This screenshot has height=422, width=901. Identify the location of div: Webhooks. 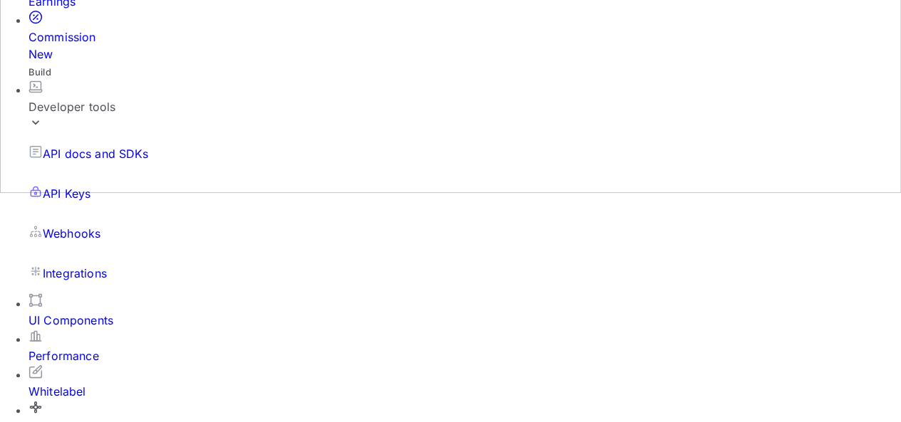
(464, 234).